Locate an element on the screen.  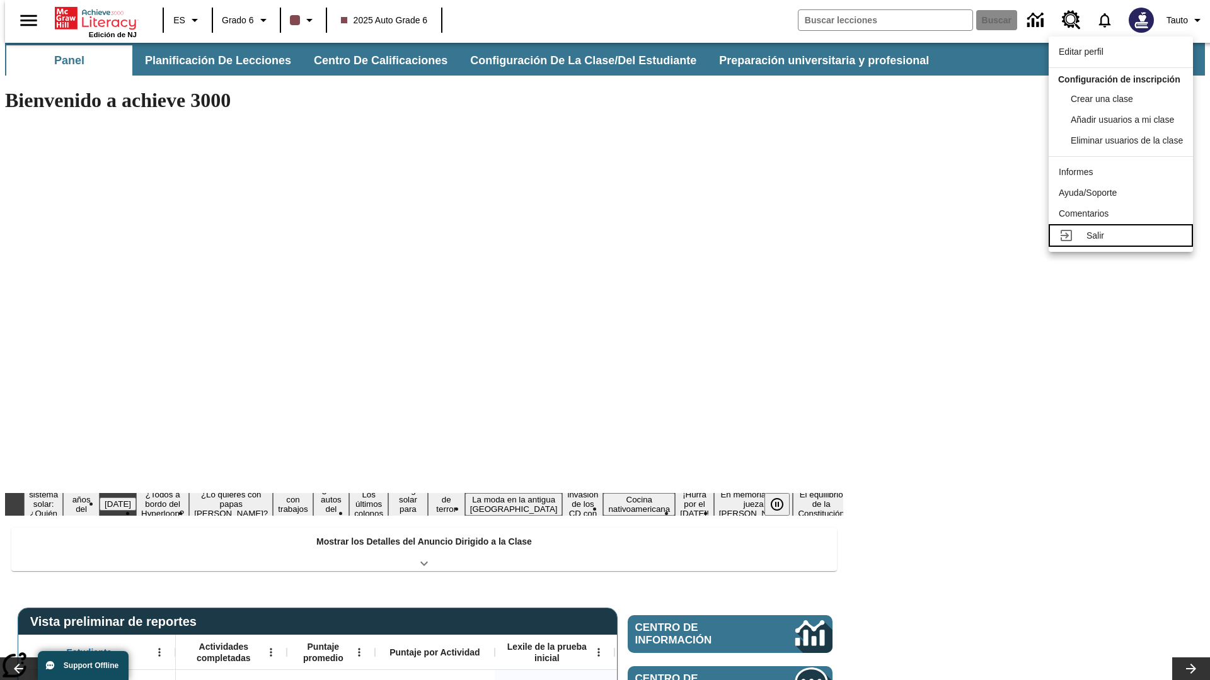
span: Editar perfil is located at coordinates (1081, 52).